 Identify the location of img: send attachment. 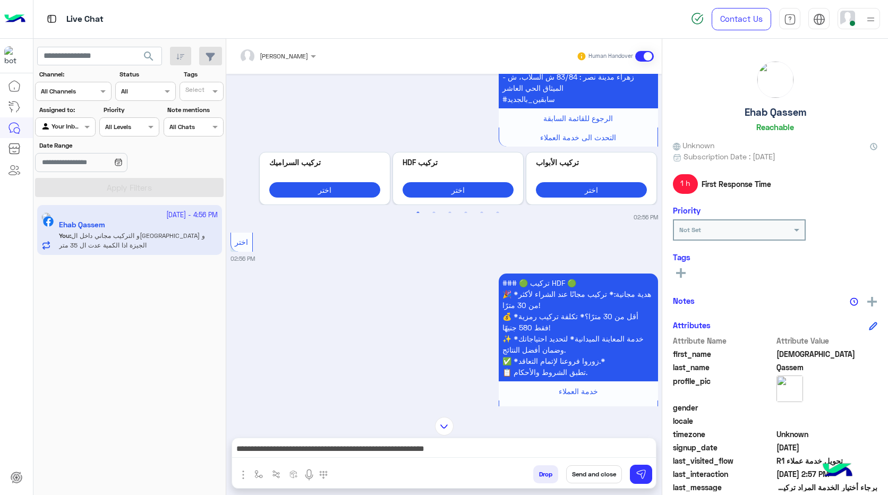
(243, 475).